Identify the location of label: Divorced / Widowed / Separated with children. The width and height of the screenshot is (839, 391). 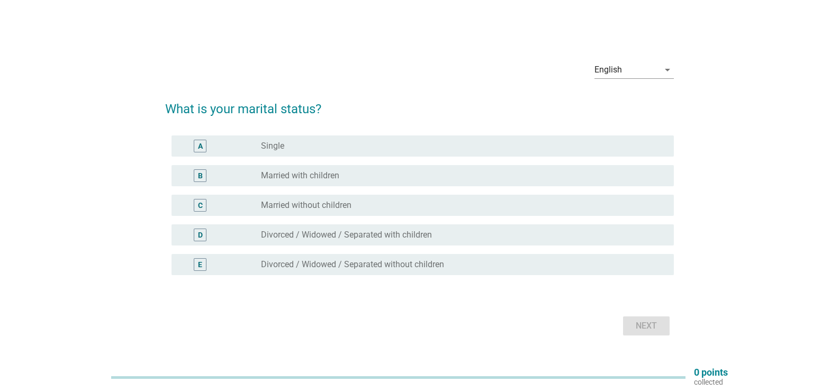
(346, 235).